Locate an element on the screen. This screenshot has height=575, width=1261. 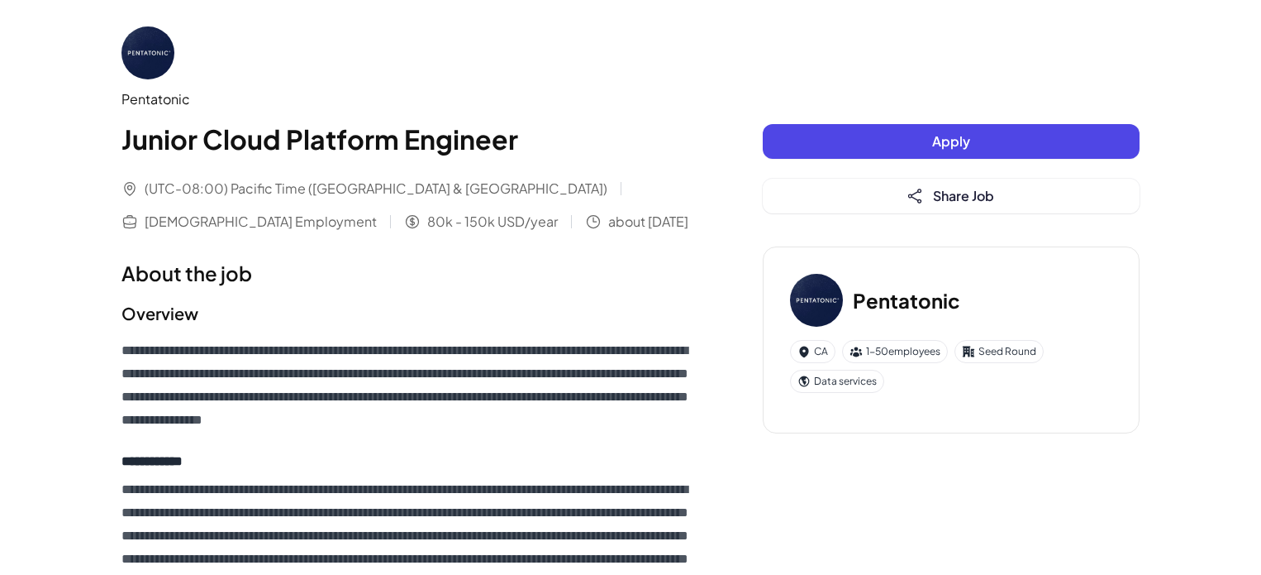
div: Seed Round is located at coordinates (999, 351).